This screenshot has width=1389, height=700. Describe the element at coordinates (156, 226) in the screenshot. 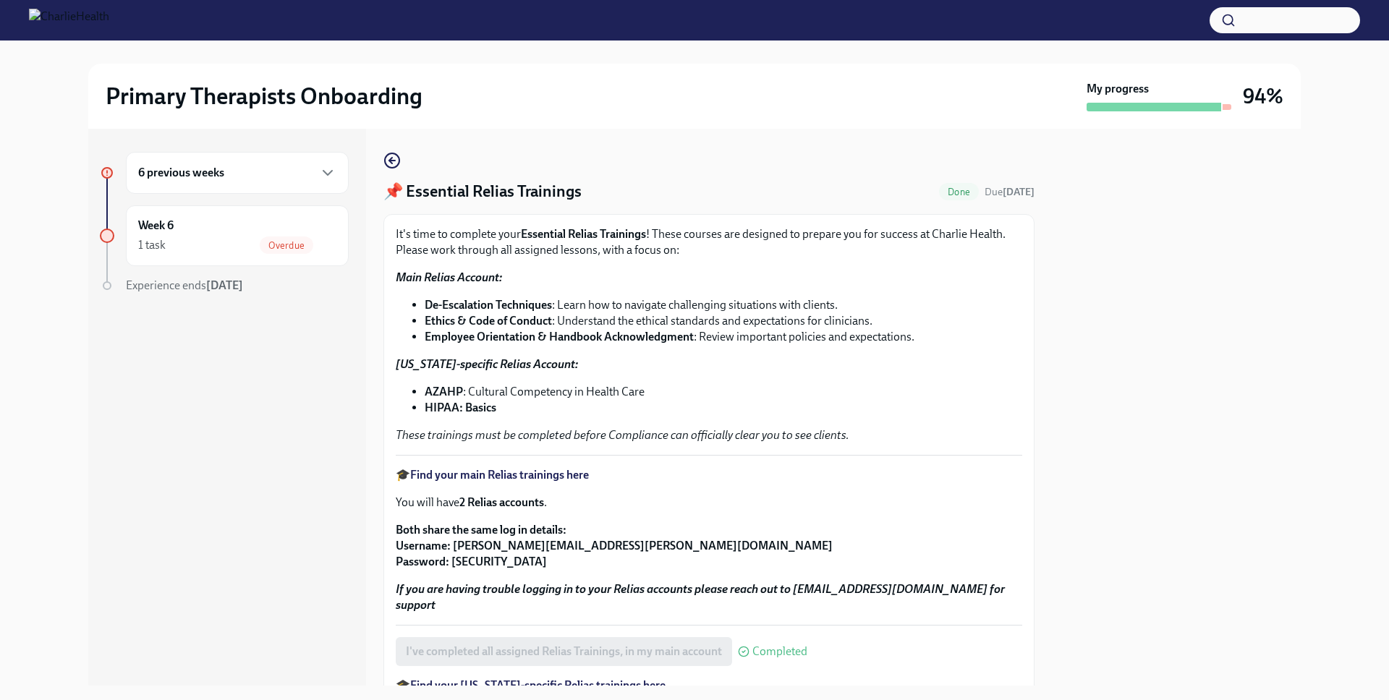

I see `h6: Week 6` at that location.